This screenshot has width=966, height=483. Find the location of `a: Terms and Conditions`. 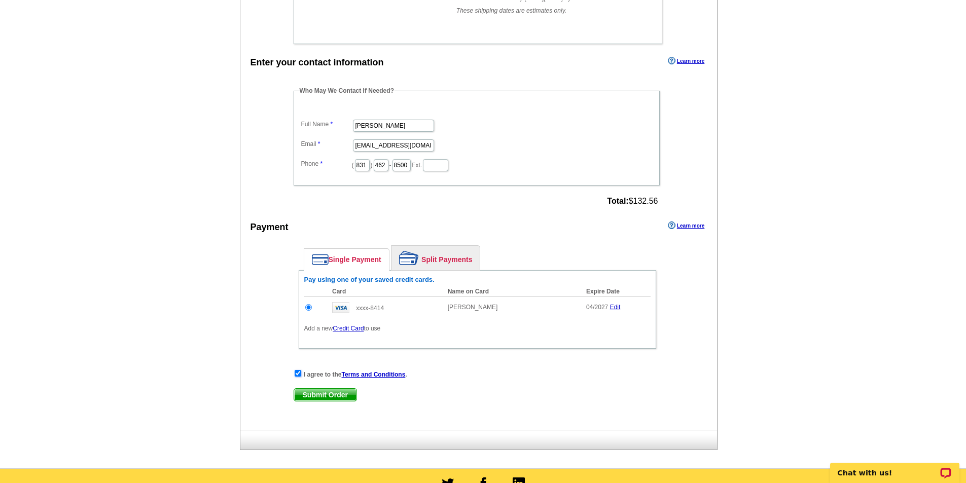

a: Terms and Conditions is located at coordinates (374, 375).